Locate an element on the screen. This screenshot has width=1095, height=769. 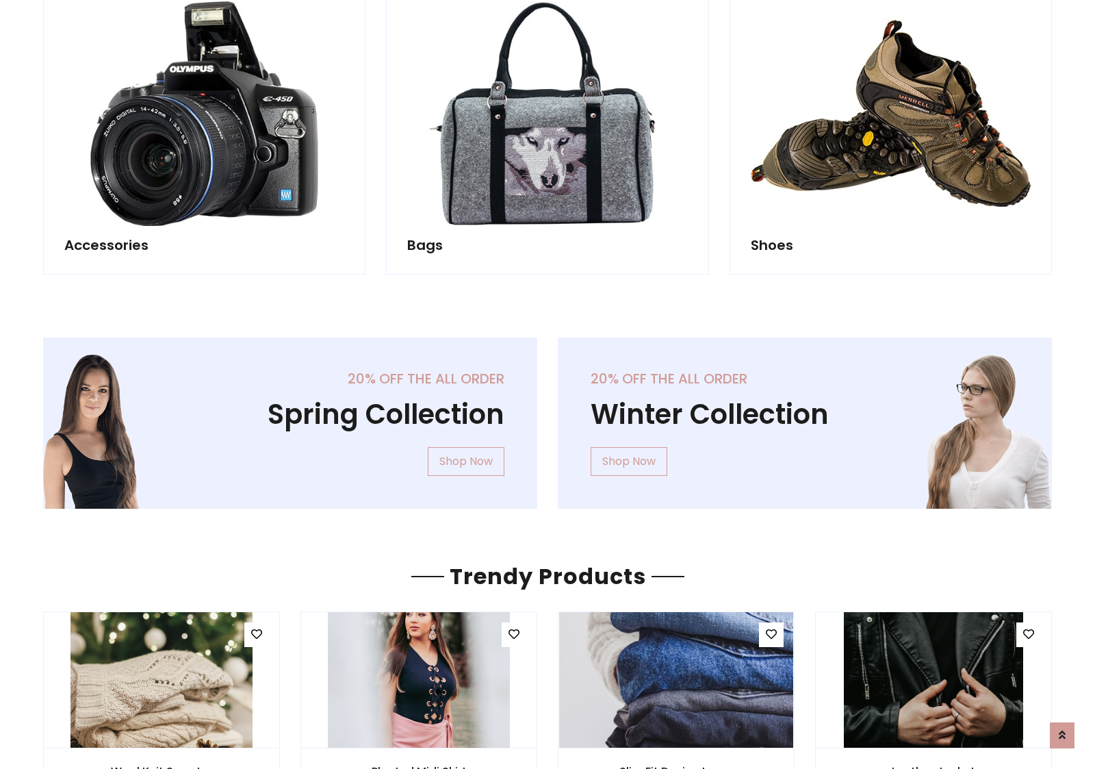
span: Trendy Products is located at coordinates (547, 576).